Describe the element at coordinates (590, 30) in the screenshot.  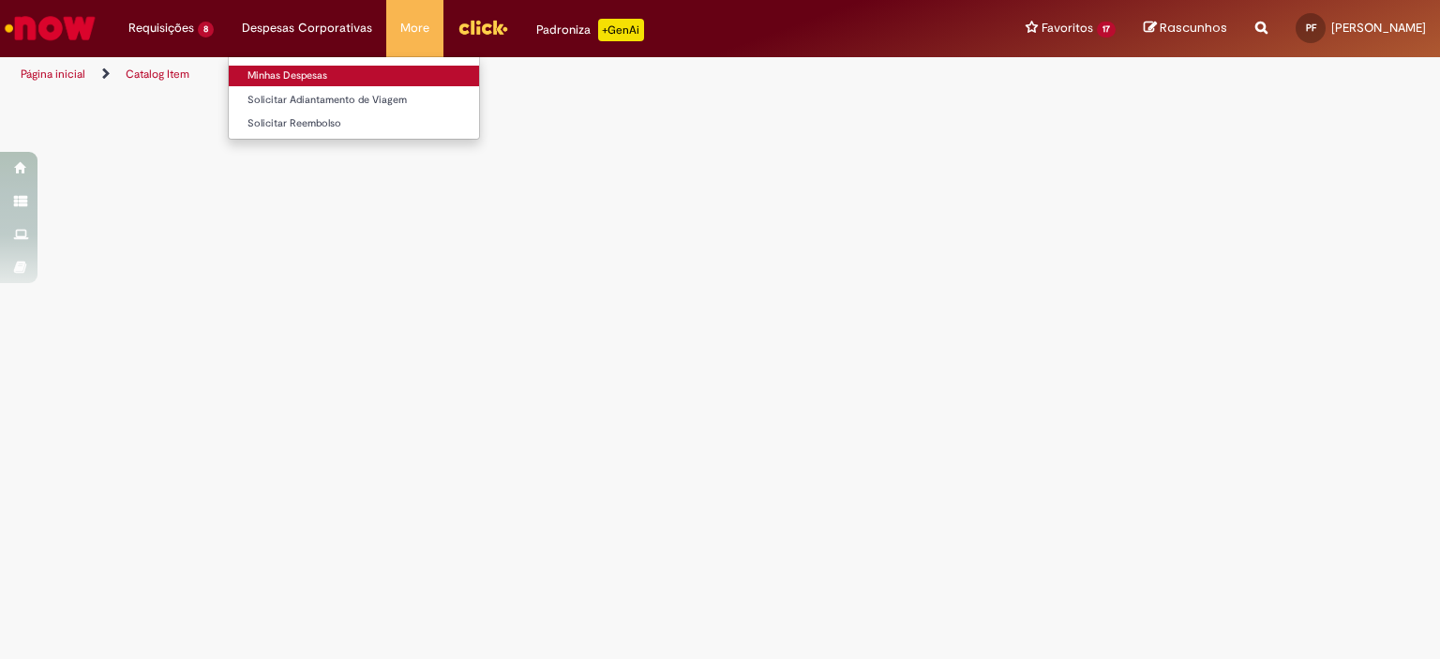
I see `div: Padroniza` at that location.